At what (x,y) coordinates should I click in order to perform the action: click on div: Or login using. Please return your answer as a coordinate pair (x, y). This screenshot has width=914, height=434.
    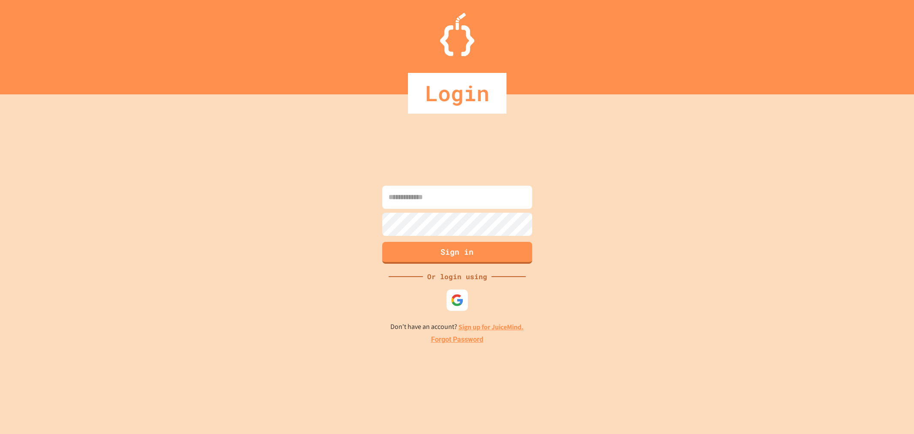
    Looking at the image, I should click on (457, 276).